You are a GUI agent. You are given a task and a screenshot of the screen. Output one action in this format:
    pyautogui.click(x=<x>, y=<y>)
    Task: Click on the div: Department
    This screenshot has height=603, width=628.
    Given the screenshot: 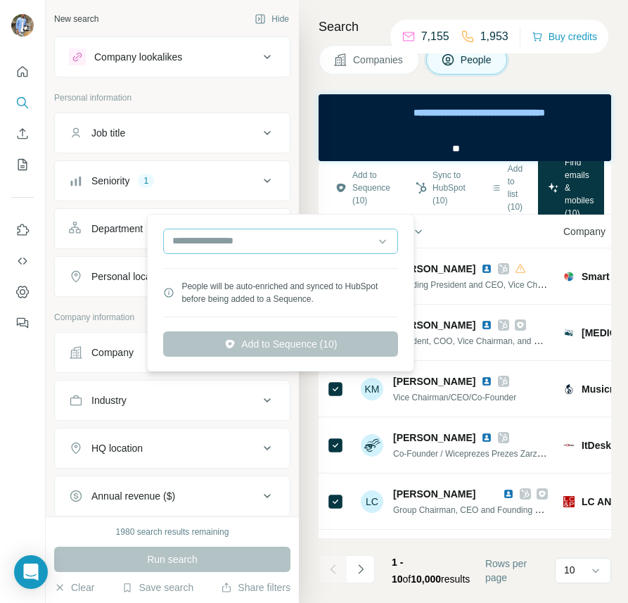 What is the action you would take?
    pyautogui.click(x=117, y=229)
    